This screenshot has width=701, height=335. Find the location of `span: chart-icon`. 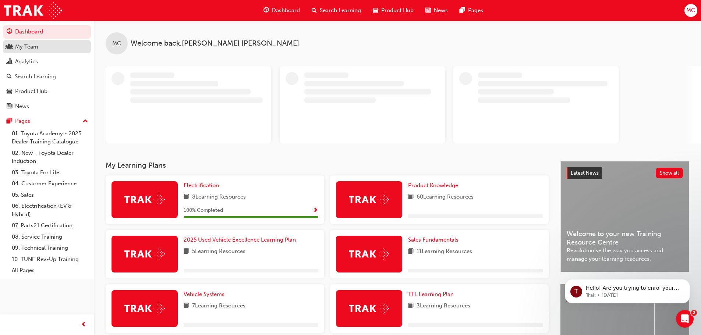

span: chart-icon is located at coordinates (9, 62).